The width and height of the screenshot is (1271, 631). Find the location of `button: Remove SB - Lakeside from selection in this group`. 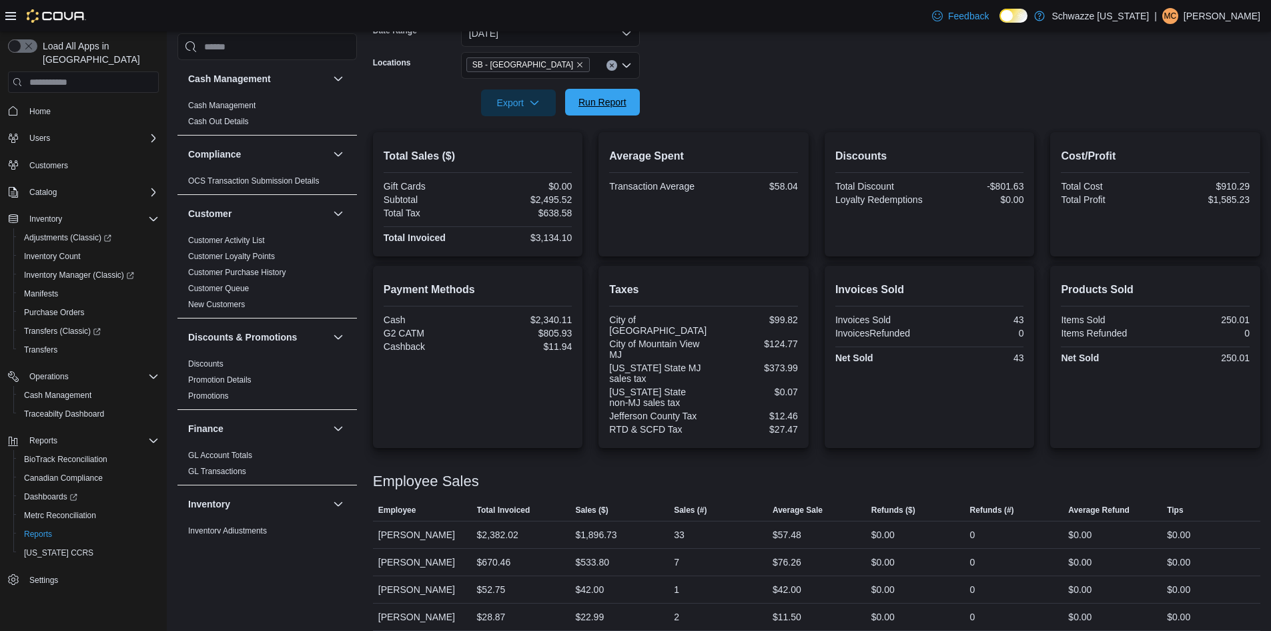

button: Remove SB - Lakeside from selection in this group is located at coordinates (580, 65).